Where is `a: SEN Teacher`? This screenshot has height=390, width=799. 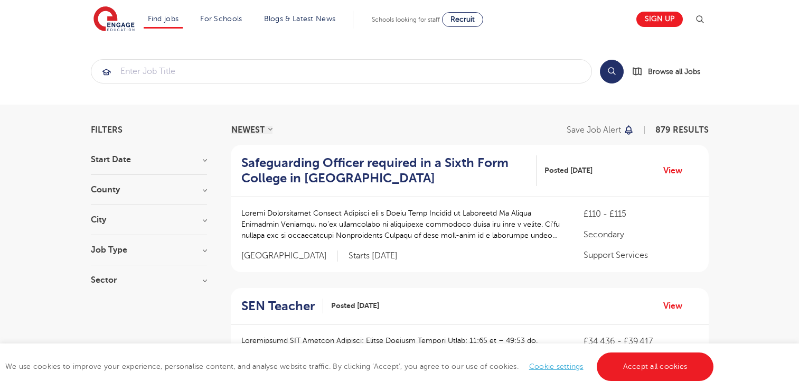
a: SEN Teacher is located at coordinates (282, 306).